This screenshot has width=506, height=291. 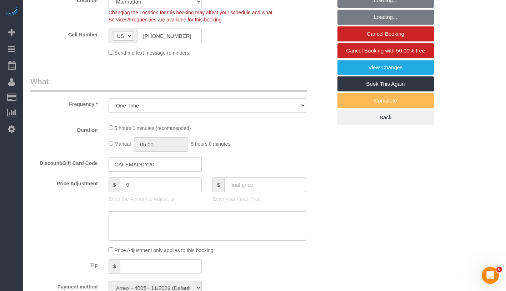 What do you see at coordinates (64, 285) in the screenshot?
I see `label: Payment method` at bounding box center [64, 285].